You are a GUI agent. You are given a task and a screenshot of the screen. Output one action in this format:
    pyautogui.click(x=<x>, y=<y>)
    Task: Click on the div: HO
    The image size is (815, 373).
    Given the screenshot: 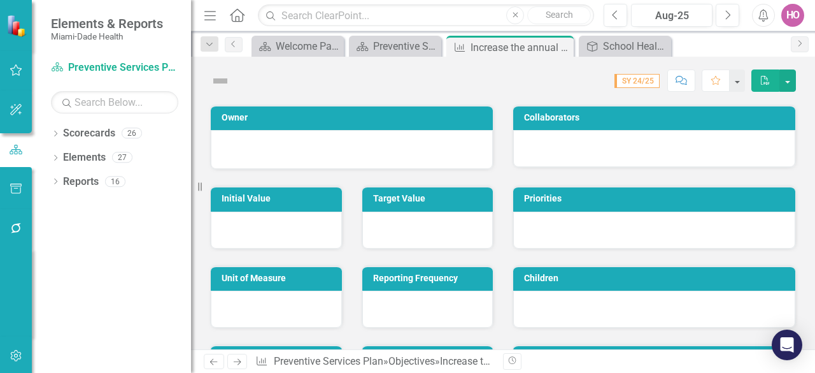 What is the action you would take?
    pyautogui.click(x=793, y=15)
    